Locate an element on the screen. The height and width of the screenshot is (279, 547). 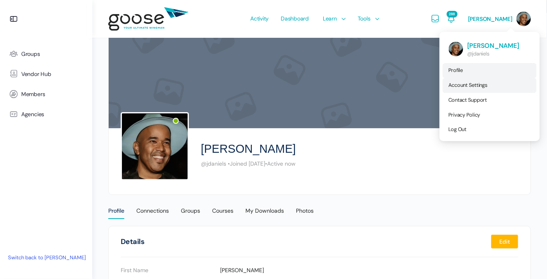
a: Photos is located at coordinates (305, 207).